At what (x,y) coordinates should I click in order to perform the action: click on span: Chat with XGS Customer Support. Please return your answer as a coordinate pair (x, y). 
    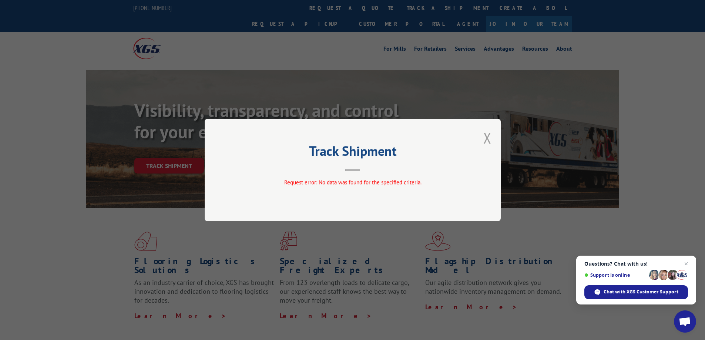
    Looking at the image, I should click on (641, 292).